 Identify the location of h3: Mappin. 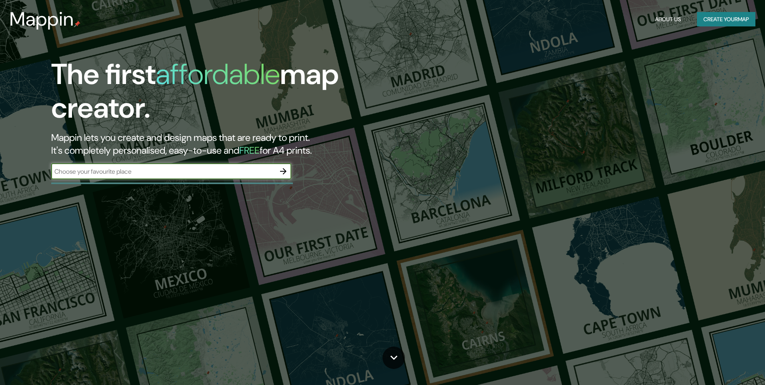
(42, 19).